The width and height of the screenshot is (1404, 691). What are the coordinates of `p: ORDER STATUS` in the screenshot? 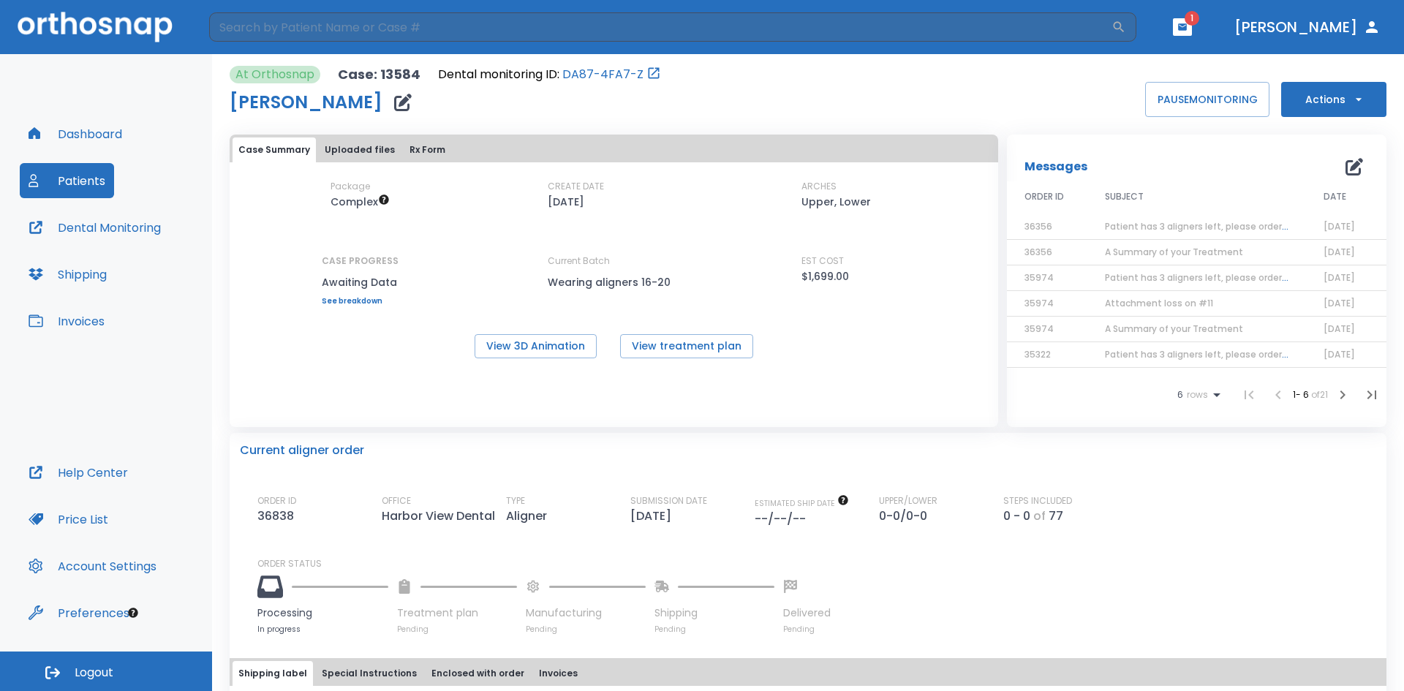 It's located at (817, 564).